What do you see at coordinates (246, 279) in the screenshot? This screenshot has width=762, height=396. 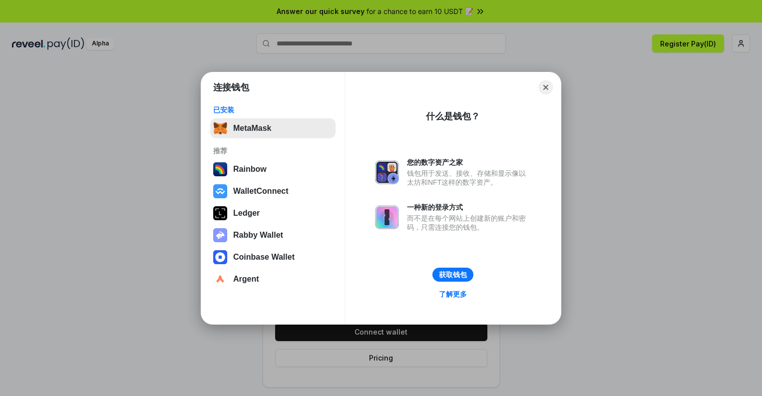 I see `div: Argent` at bounding box center [246, 279].